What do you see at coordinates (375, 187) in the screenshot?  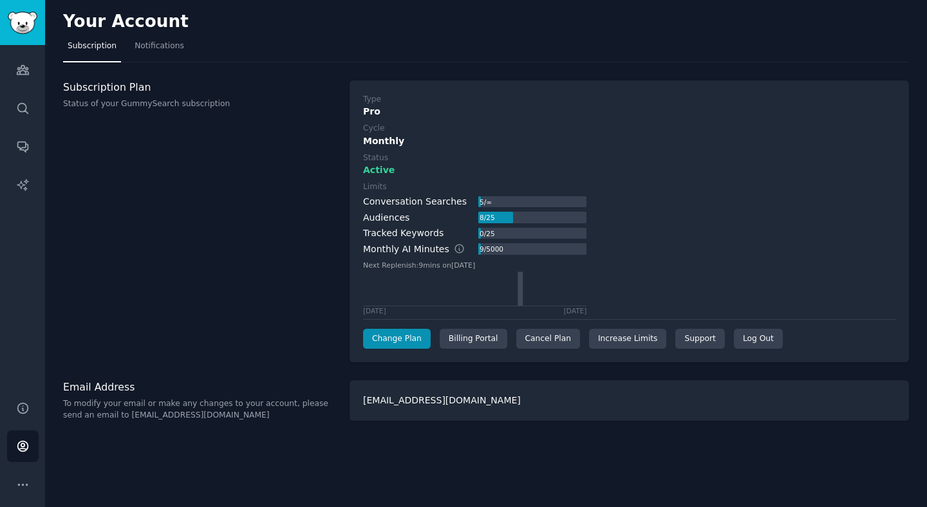 I see `div: Limits` at bounding box center [375, 187].